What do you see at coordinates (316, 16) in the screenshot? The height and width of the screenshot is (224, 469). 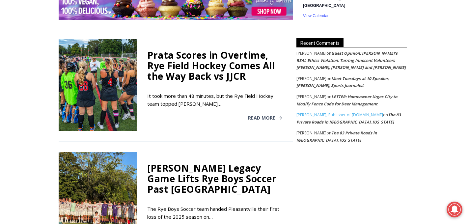 I see `a: View Calendar` at bounding box center [316, 16].